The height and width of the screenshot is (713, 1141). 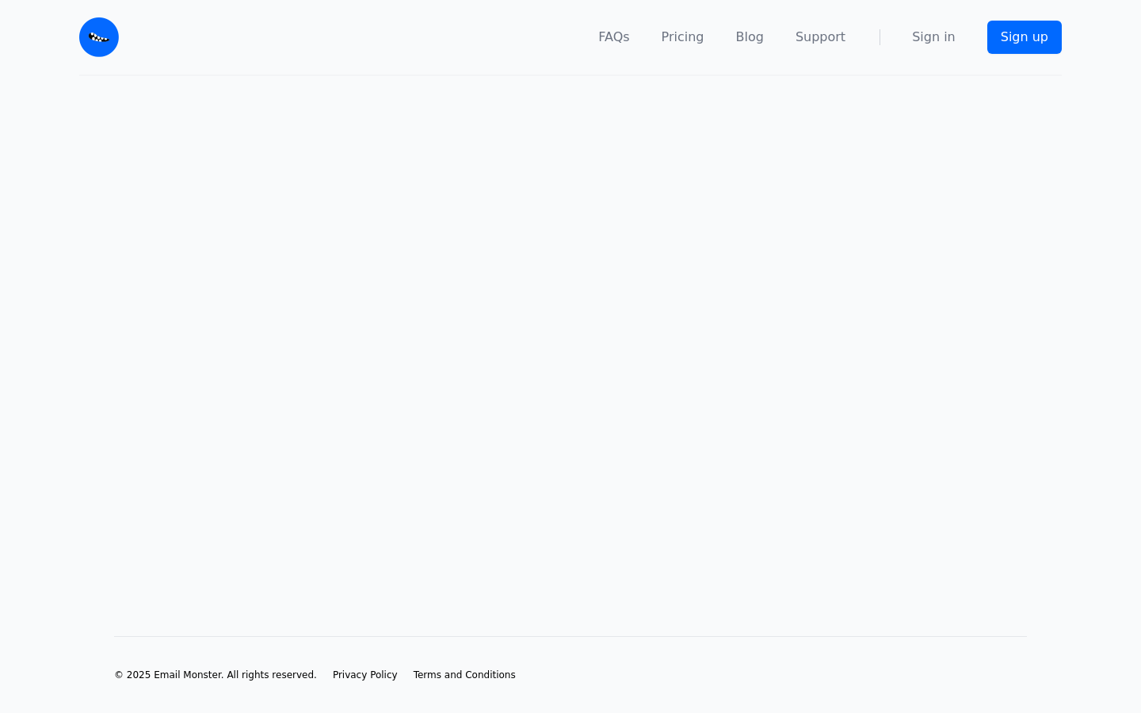 What do you see at coordinates (934, 37) in the screenshot?
I see `a: Sign in` at bounding box center [934, 37].